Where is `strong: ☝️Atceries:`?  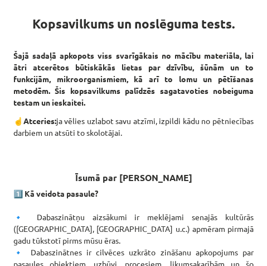
strong: ☝️Atceries: is located at coordinates (35, 121).